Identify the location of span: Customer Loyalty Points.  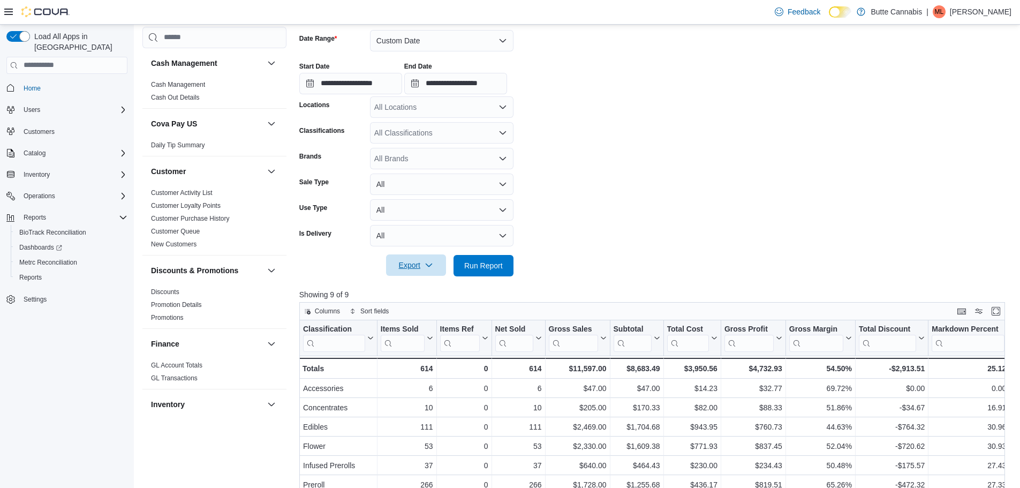
(186, 206).